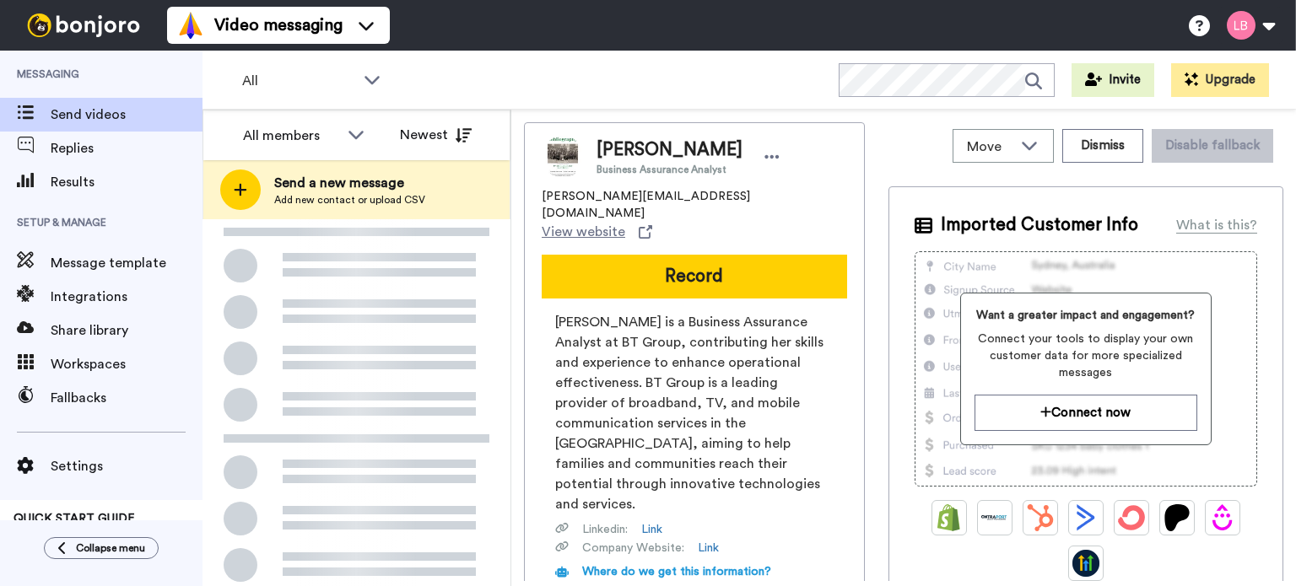 The width and height of the screenshot is (1296, 586). What do you see at coordinates (299, 81) in the screenshot?
I see `span: All` at bounding box center [299, 81].